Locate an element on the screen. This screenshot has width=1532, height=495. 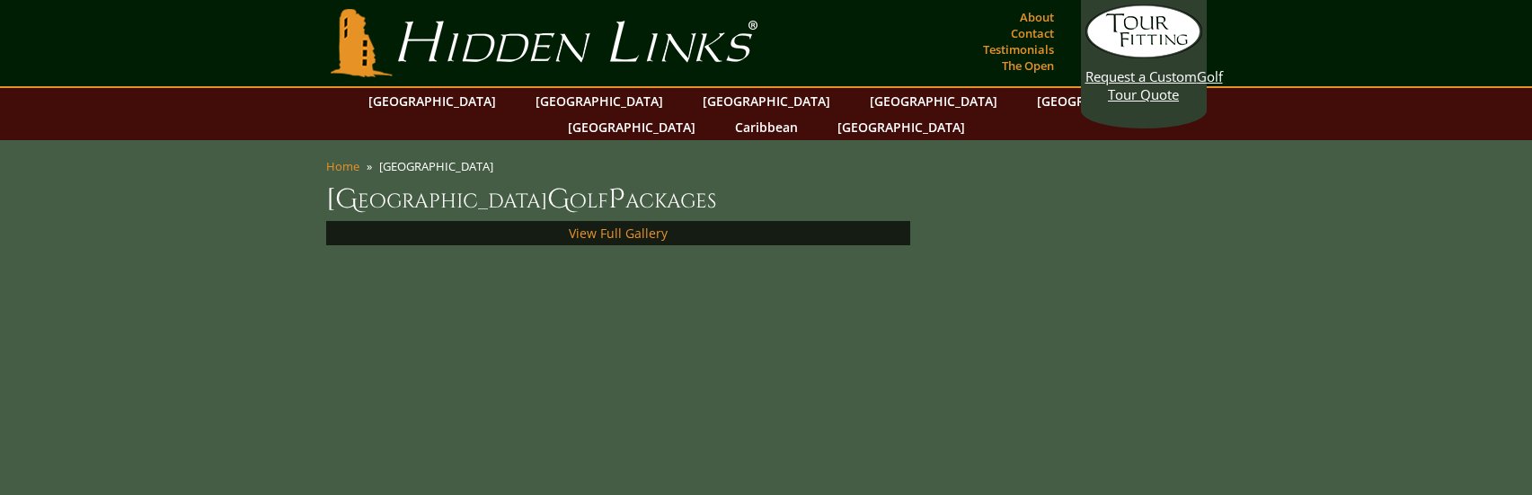
a: The Open is located at coordinates (1028, 66).